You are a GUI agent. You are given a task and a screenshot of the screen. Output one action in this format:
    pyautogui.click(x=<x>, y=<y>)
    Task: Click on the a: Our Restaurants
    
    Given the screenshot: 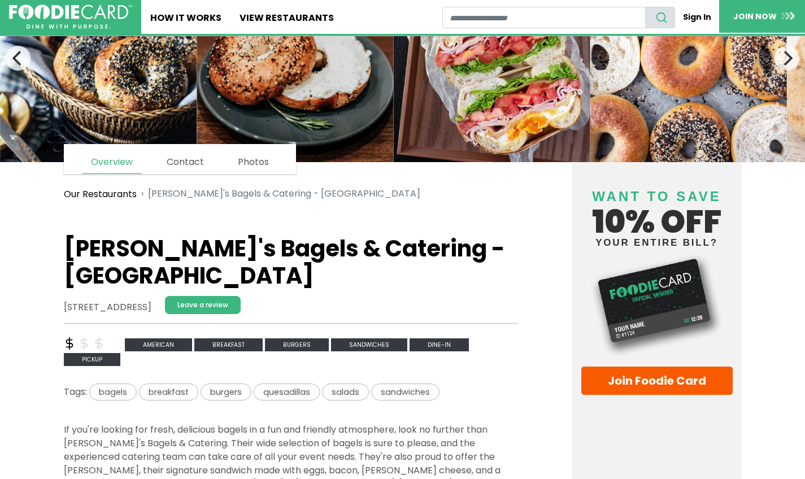 What is the action you would take?
    pyautogui.click(x=100, y=194)
    